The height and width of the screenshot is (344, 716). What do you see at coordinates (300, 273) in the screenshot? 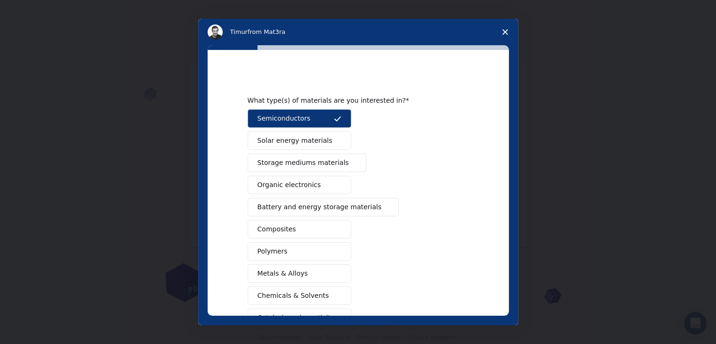
I see `button: Metals & Alloys` at bounding box center [300, 273].